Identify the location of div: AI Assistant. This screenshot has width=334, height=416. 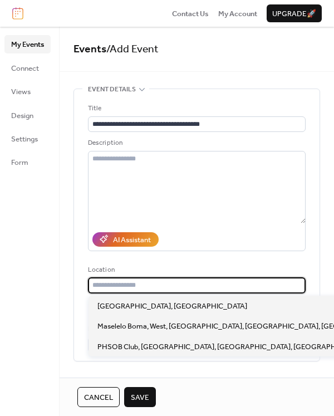
(132, 240).